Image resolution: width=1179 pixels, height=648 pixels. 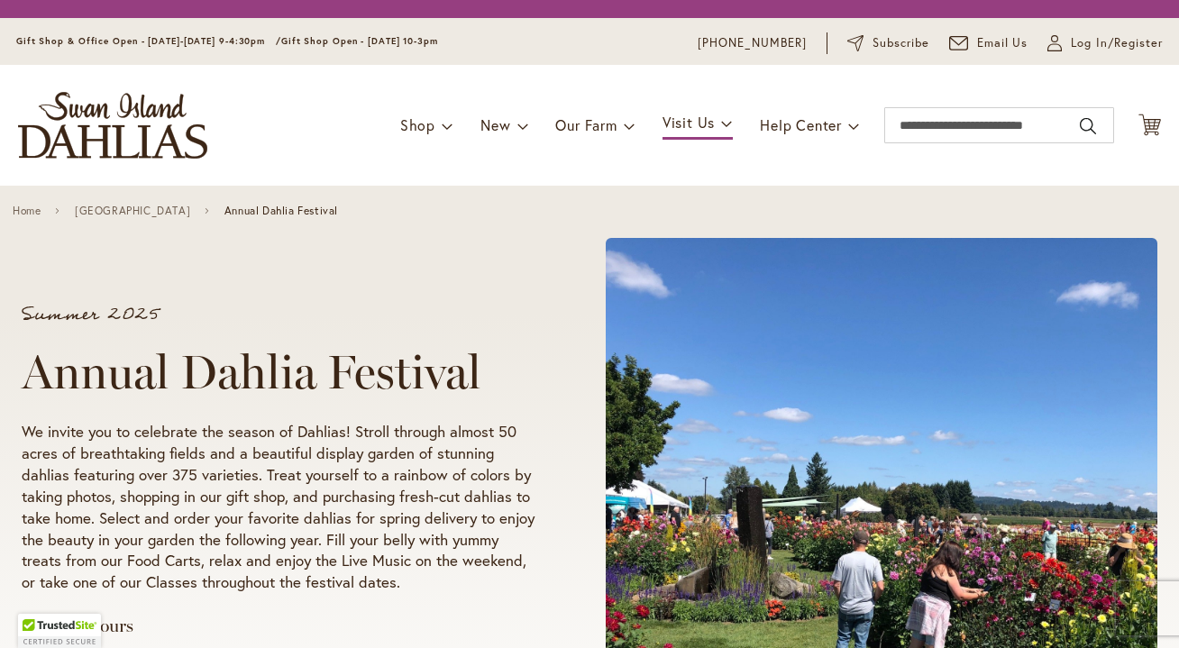 I want to click on span: Shop, so click(x=417, y=124).